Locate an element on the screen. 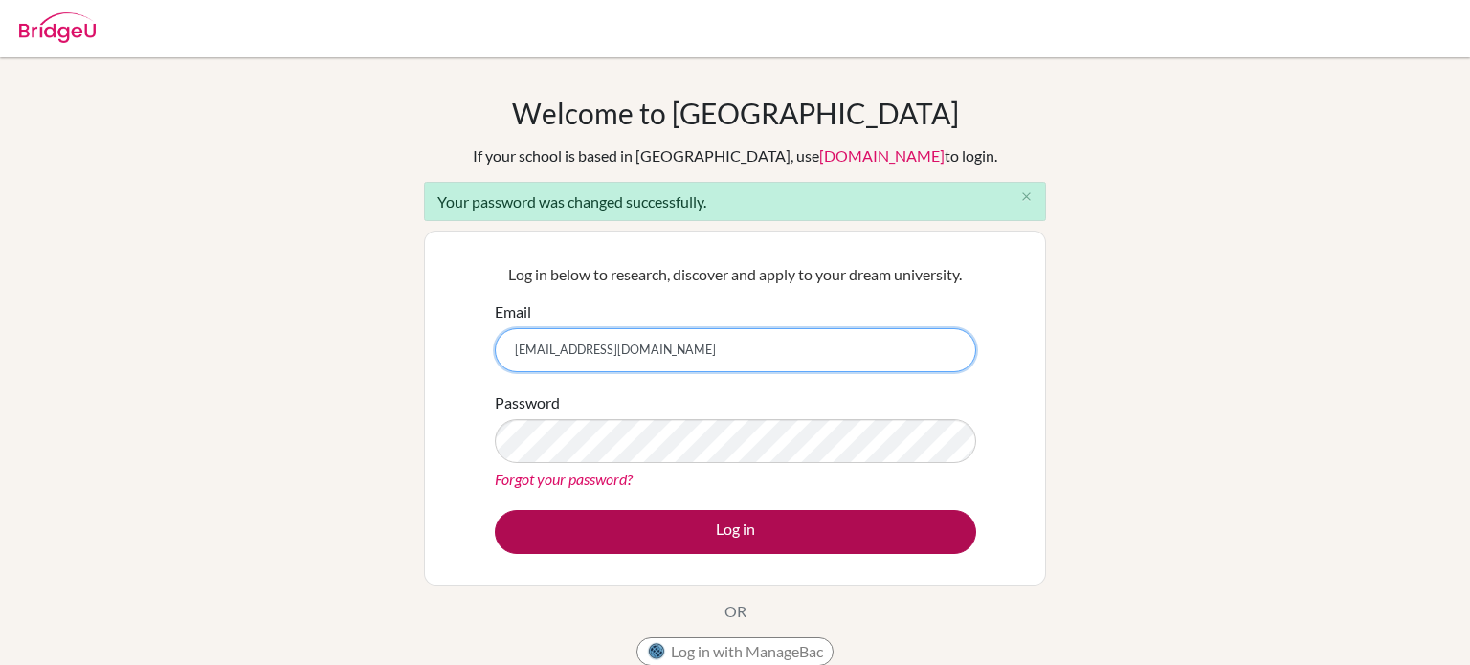 The image size is (1470, 665). label: Email is located at coordinates (513, 312).